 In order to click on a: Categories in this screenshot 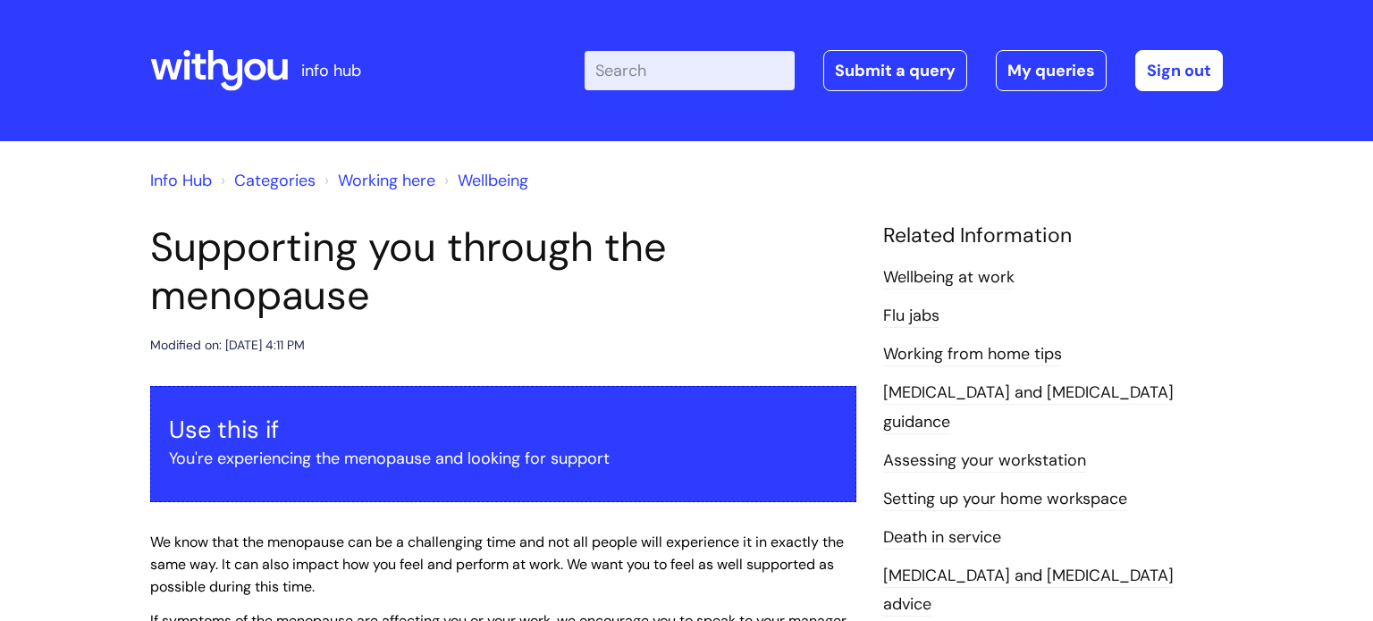, I will do `click(274, 181)`.